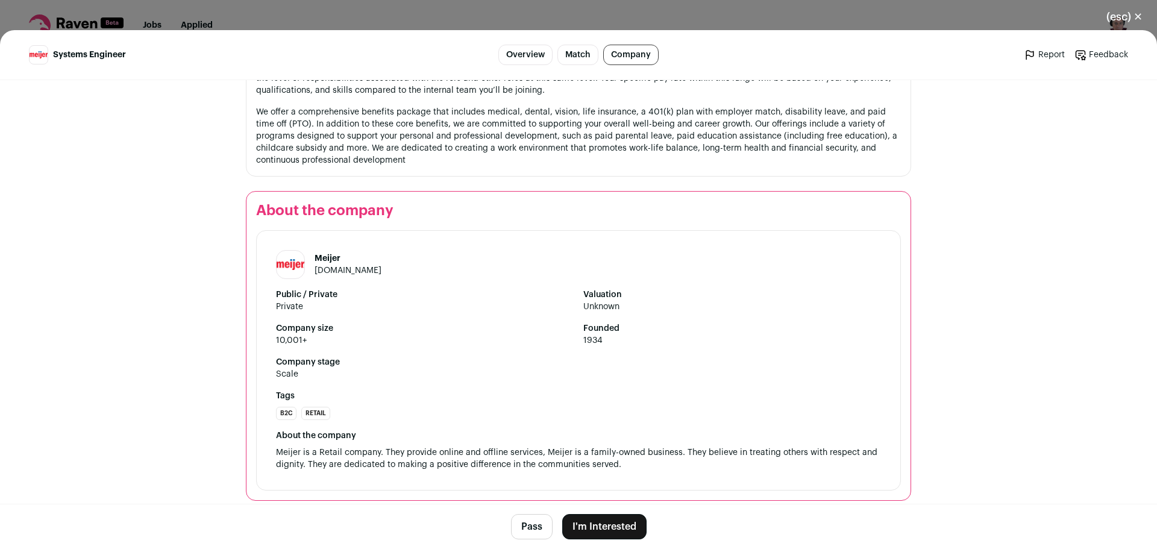  Describe the element at coordinates (578, 136) in the screenshot. I see `p: We offer a comprehensive benefits package that includes medical, dental, vision, life insurance, ...` at that location.